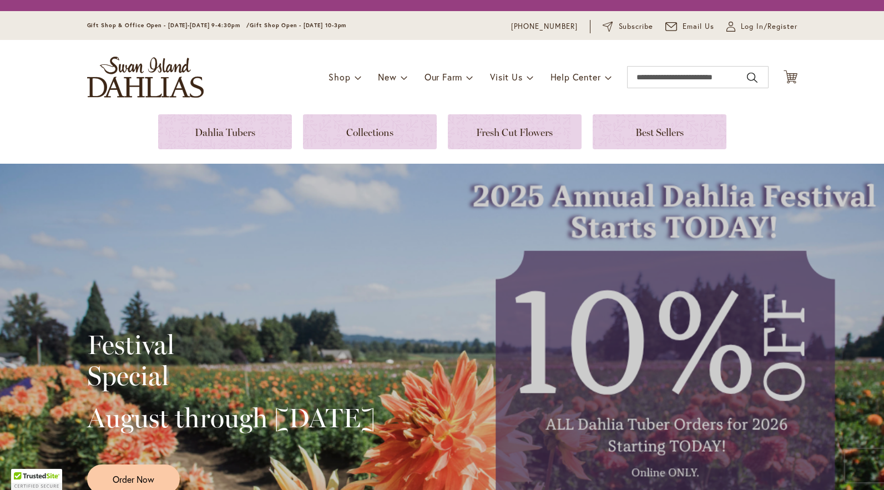 Image resolution: width=884 pixels, height=490 pixels. I want to click on span: Log In/Register, so click(769, 27).